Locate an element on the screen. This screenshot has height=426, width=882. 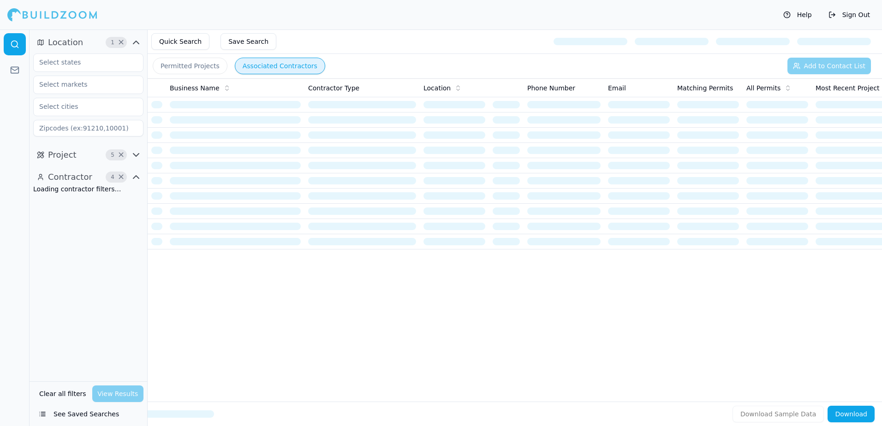
button: Save Search is located at coordinates (248, 42).